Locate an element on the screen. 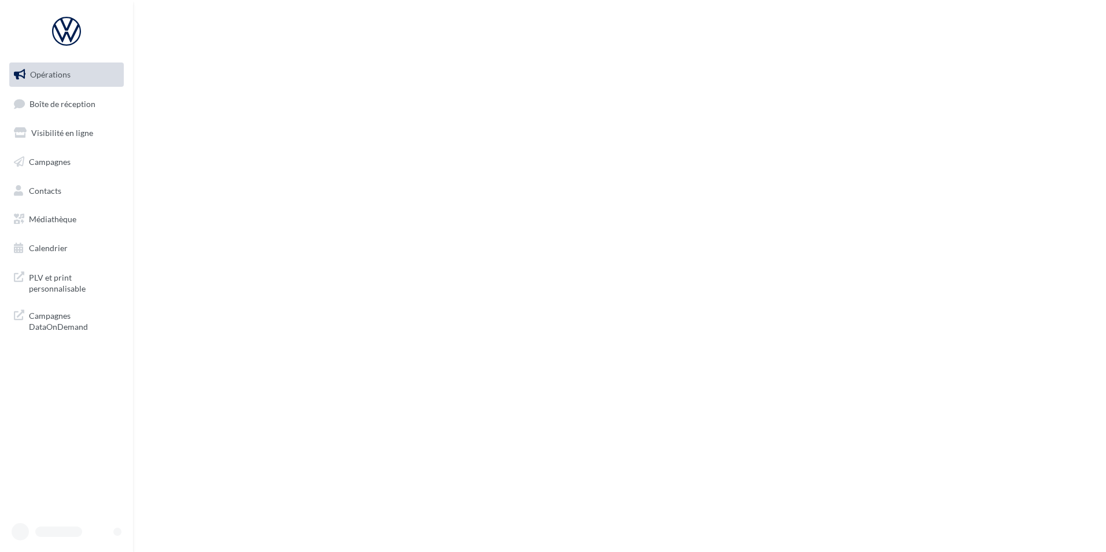 This screenshot has width=1106, height=552. span: Calendrier is located at coordinates (48, 248).